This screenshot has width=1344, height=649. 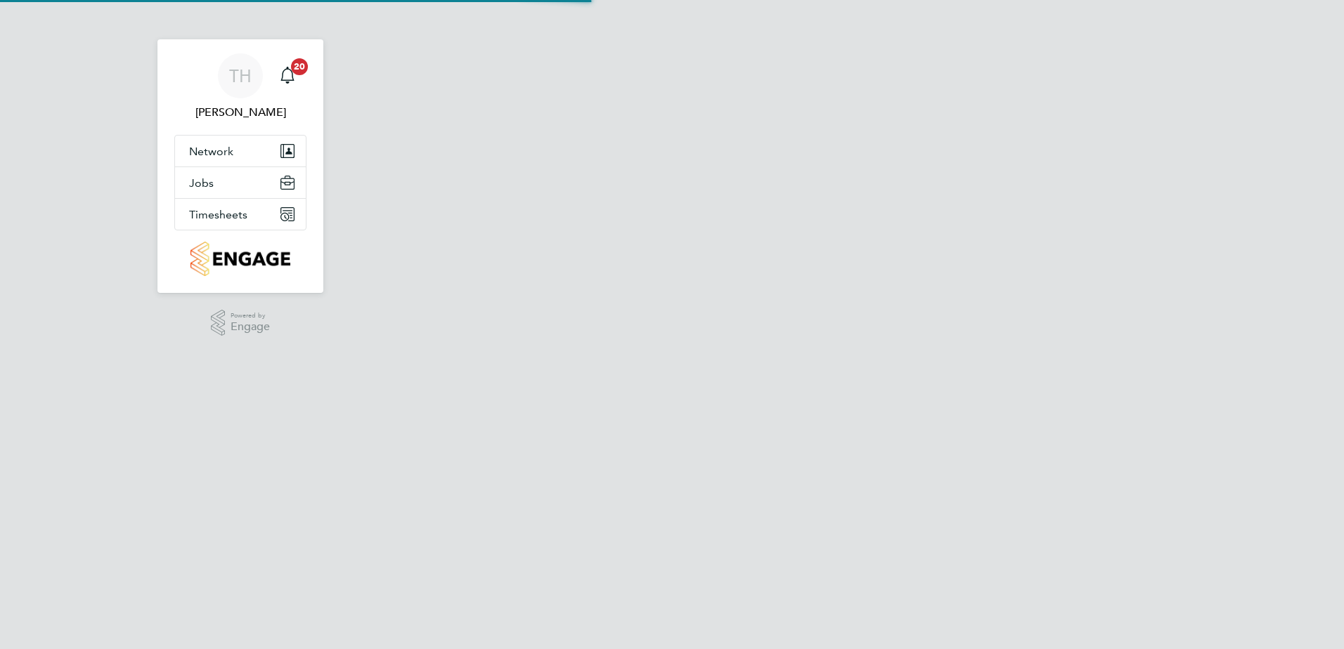 What do you see at coordinates (250, 316) in the screenshot?
I see `span: Powered by` at bounding box center [250, 316].